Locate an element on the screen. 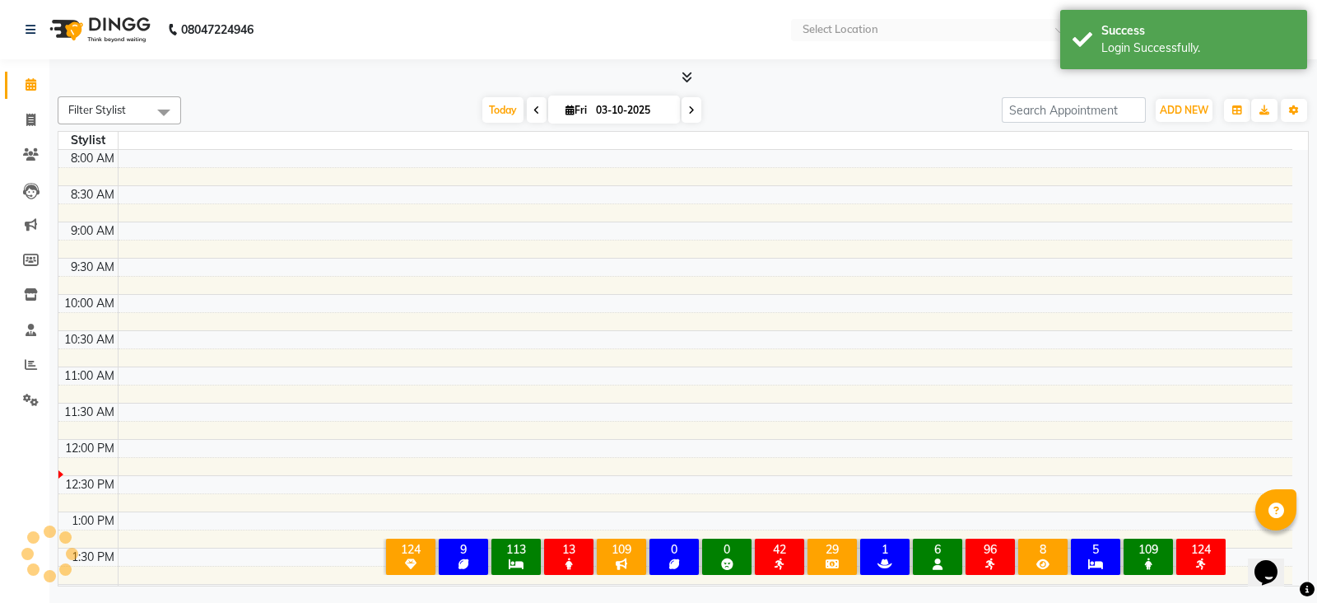 This screenshot has width=1317, height=603. input: Search Appointment is located at coordinates (1073, 109).